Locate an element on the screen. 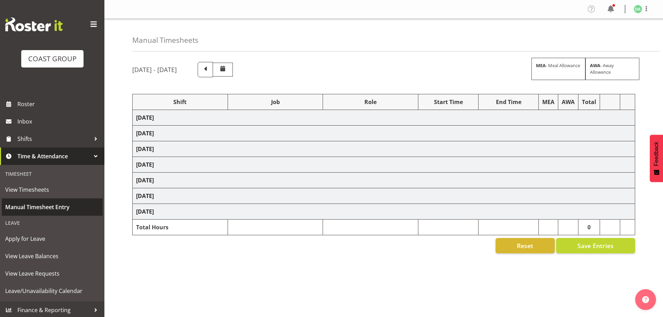  span: Reset is located at coordinates (525, 246).